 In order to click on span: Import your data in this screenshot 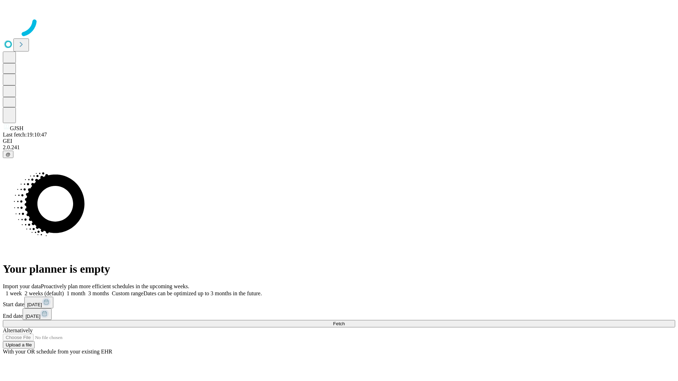, I will do `click(22, 286)`.